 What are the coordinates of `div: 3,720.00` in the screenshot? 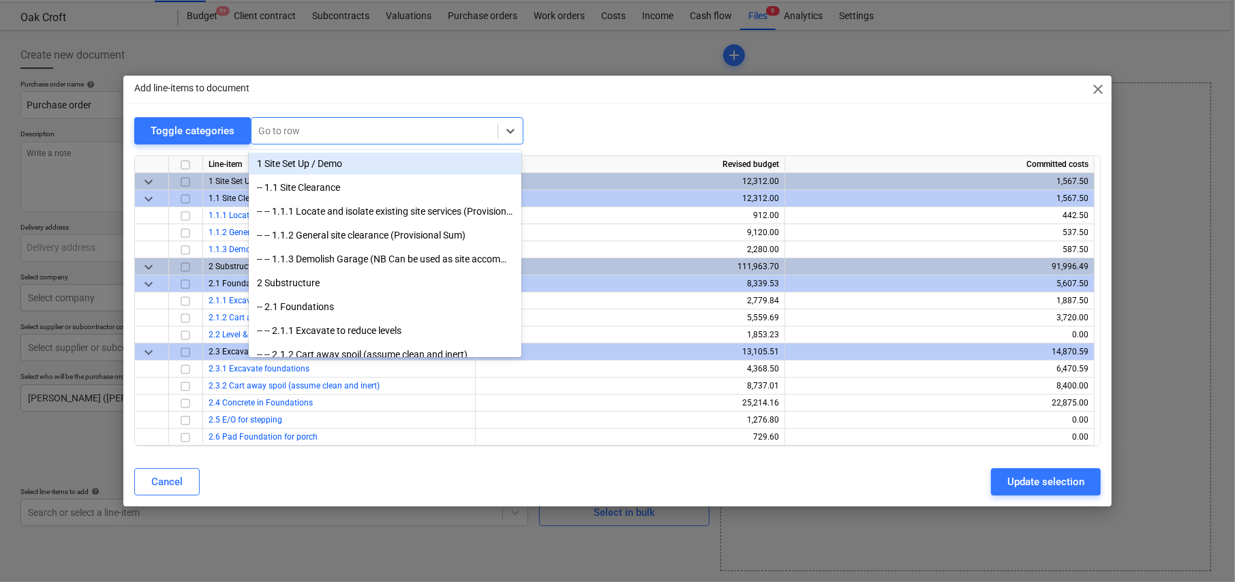 It's located at (939, 318).